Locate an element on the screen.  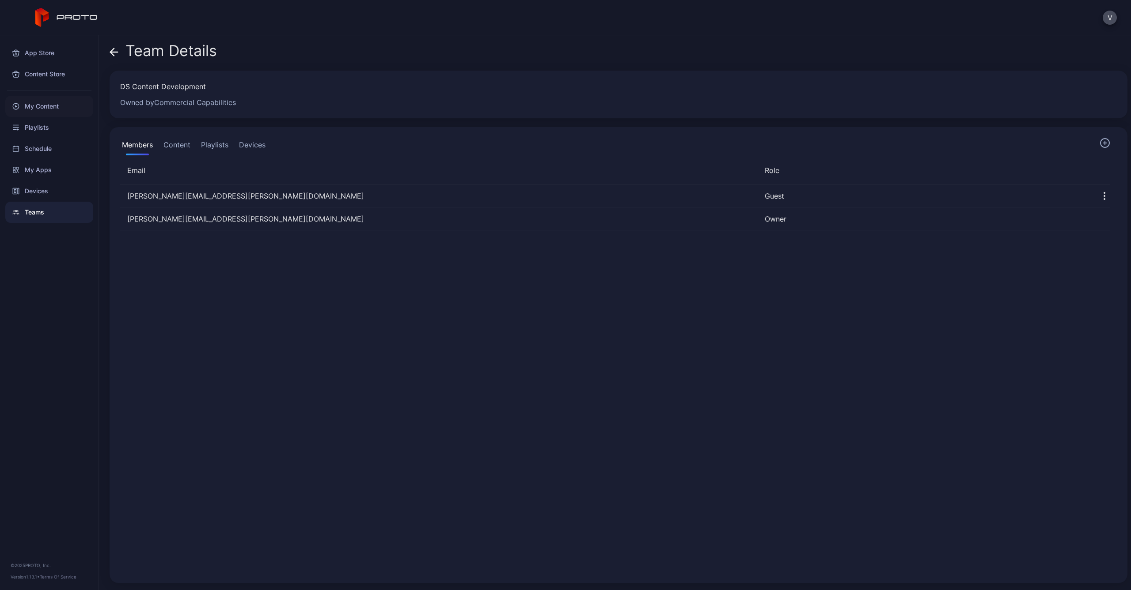
a: Content Store is located at coordinates (49, 74).